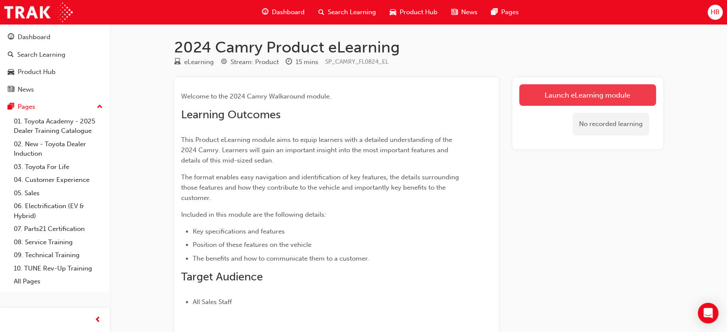 This screenshot has height=332, width=727. Describe the element at coordinates (26, 90) in the screenshot. I see `div: News` at that location.